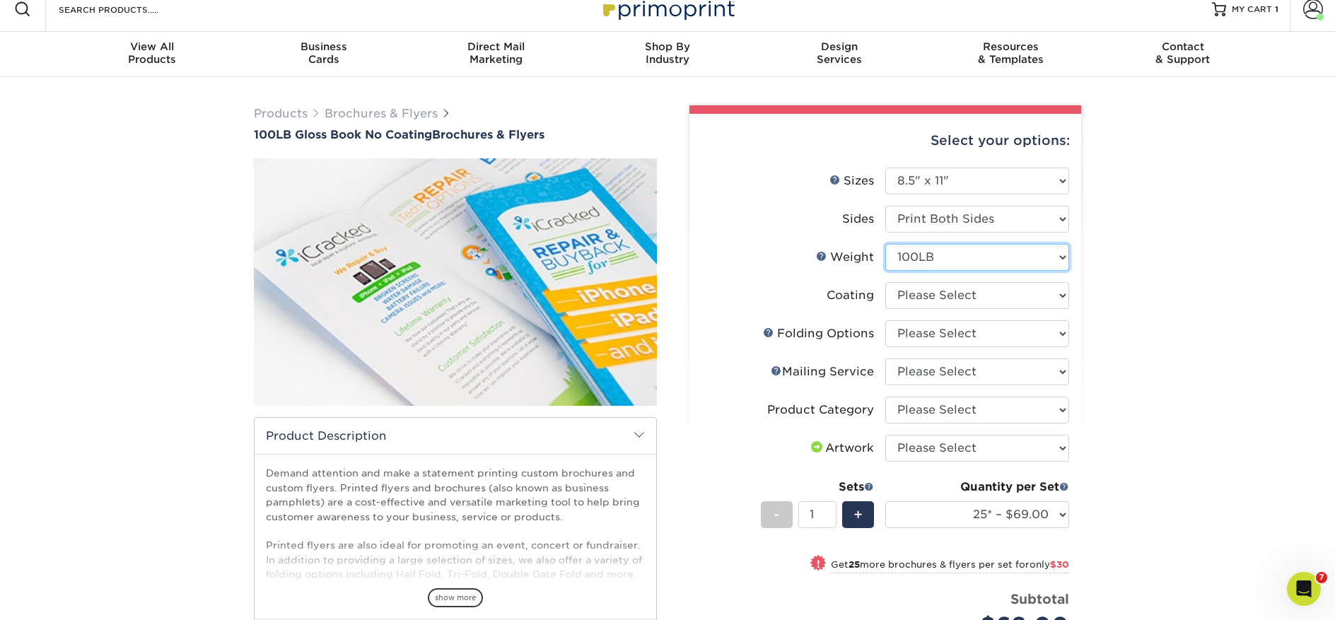 The image size is (1335, 620). I want to click on div: Mailing Service, so click(822, 372).